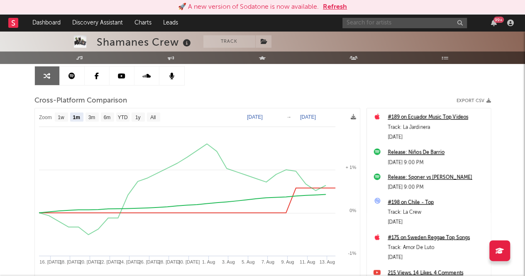 This screenshot has width=525, height=276. Describe the element at coordinates (306, 262) in the screenshot. I see `text: 11. Aug` at that location.